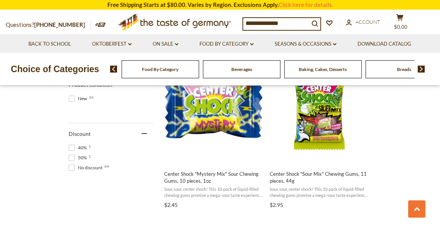 The height and width of the screenshot is (228, 440). I want to click on span: Baking, Cakes, Desserts, so click(322, 69).